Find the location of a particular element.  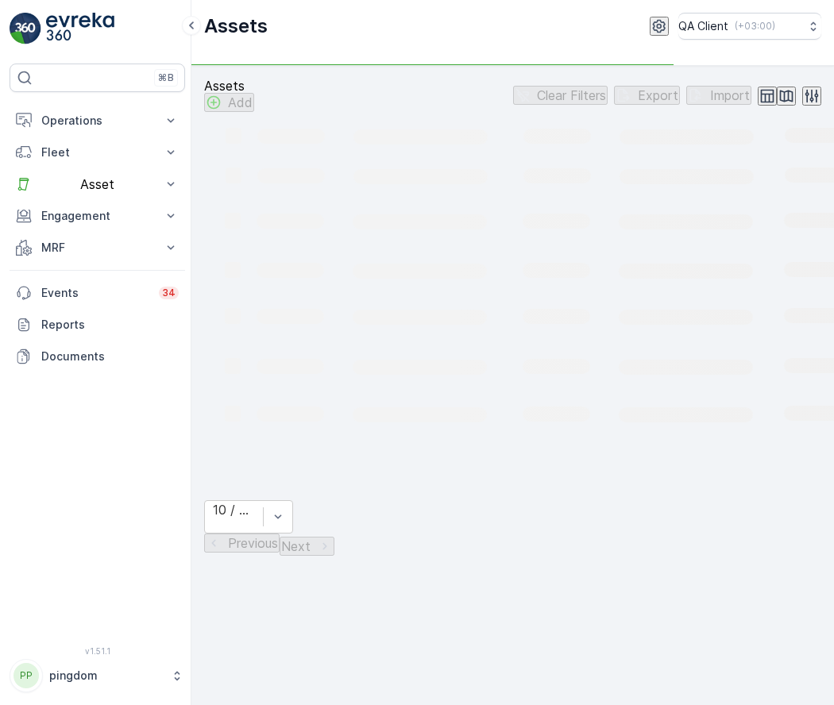

p: Previous is located at coordinates (252, 543).